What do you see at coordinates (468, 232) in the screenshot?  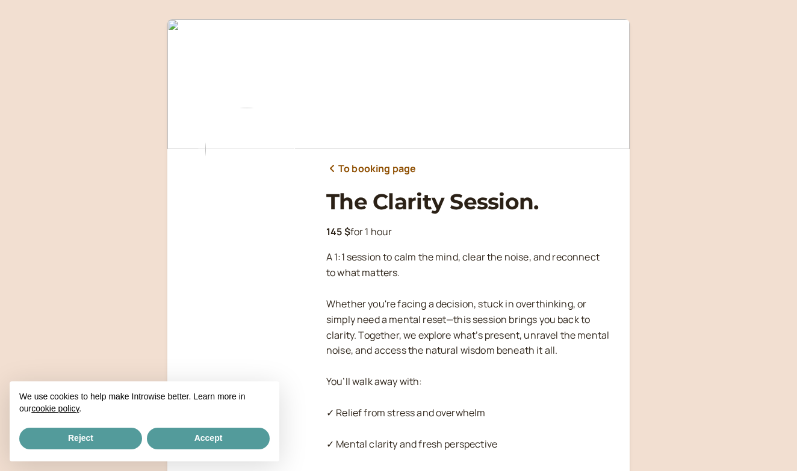 I see `p: for 1 hour` at bounding box center [468, 232].